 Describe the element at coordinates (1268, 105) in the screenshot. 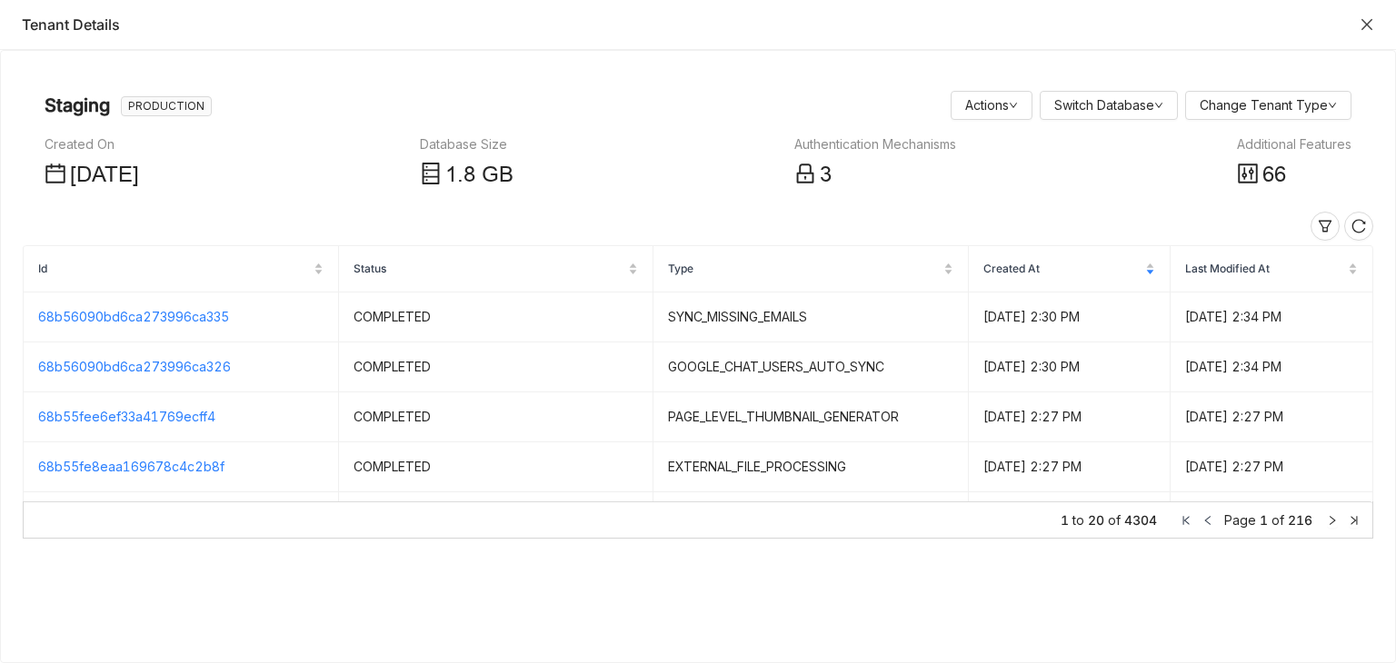

I see `button: Change Tenant Type` at that location.